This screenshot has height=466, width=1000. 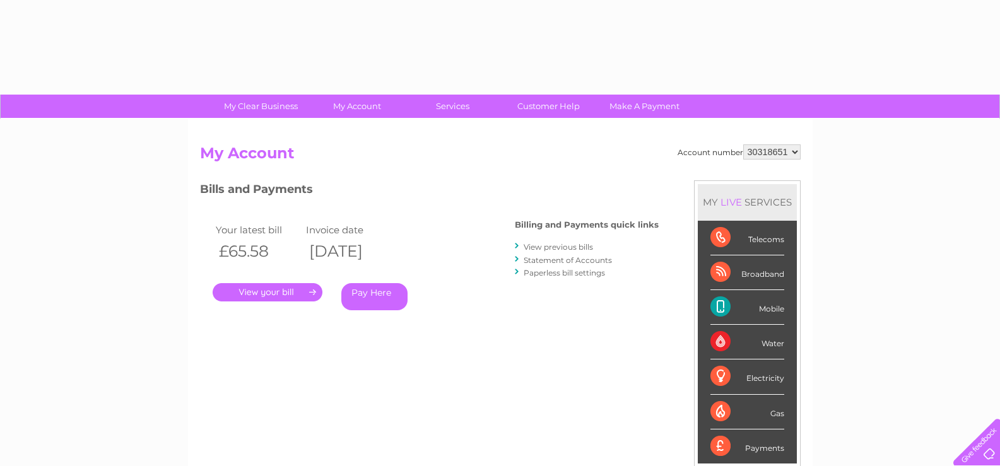 What do you see at coordinates (568, 260) in the screenshot?
I see `a: Statement of Accounts` at bounding box center [568, 260].